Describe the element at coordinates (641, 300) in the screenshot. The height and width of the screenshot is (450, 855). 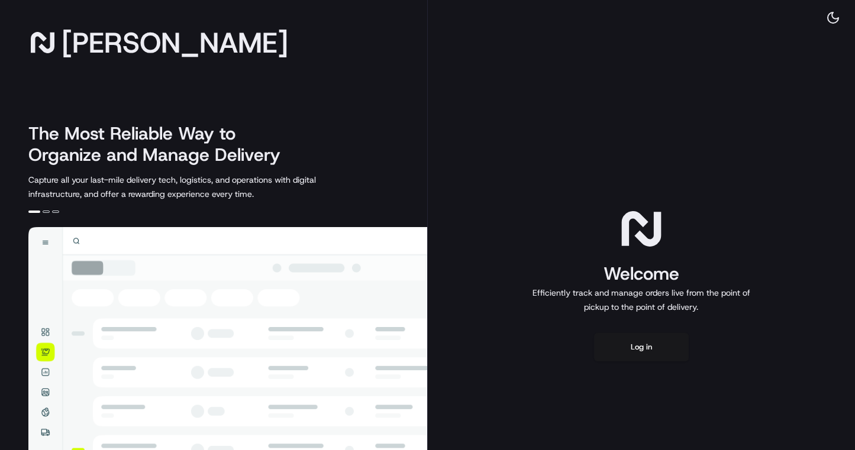
I see `p: Efficiently track and manage orders live from the point of pickup to the point of delivery.` at that location.